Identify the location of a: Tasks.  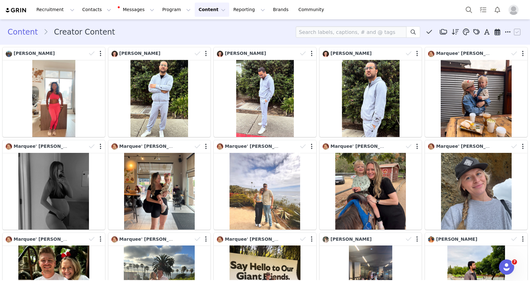
(484, 10).